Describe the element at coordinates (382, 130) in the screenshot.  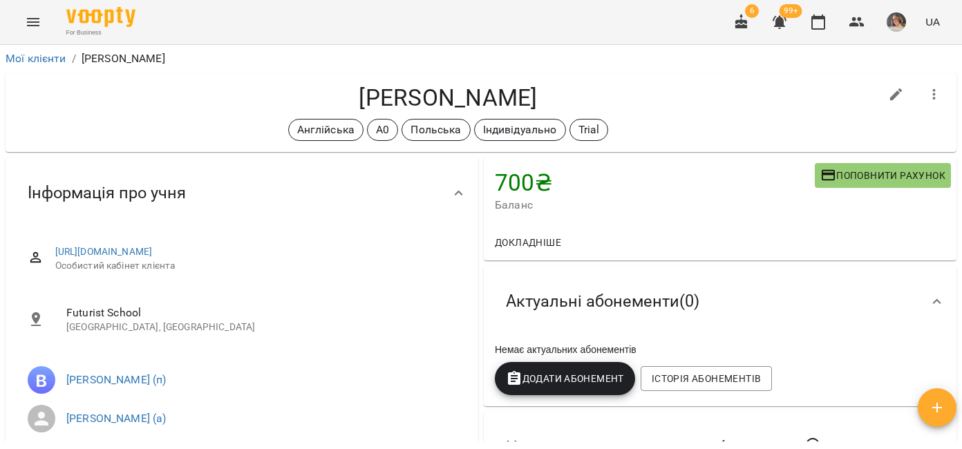
I see `div: А0` at that location.